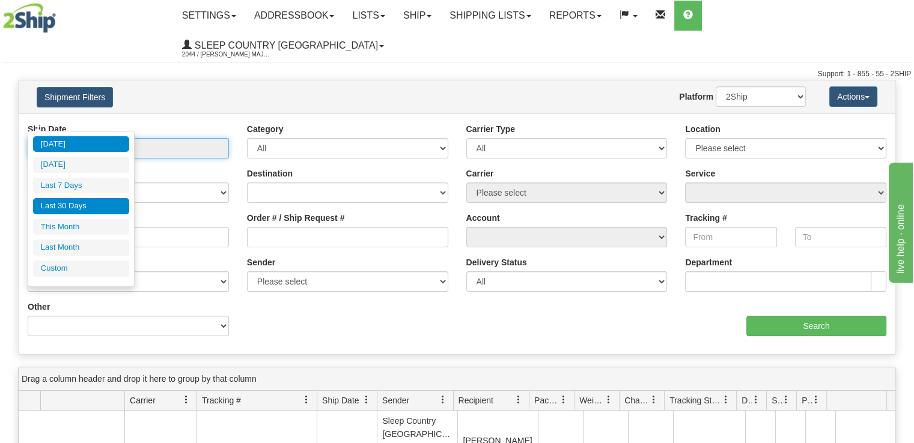  Describe the element at coordinates (483, 218) in the screenshot. I see `label: Account` at that location.